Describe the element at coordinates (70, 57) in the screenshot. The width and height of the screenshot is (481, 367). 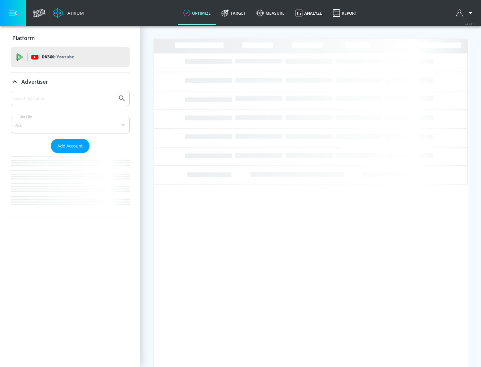
I see `div: DV360: Youtube` at that location.